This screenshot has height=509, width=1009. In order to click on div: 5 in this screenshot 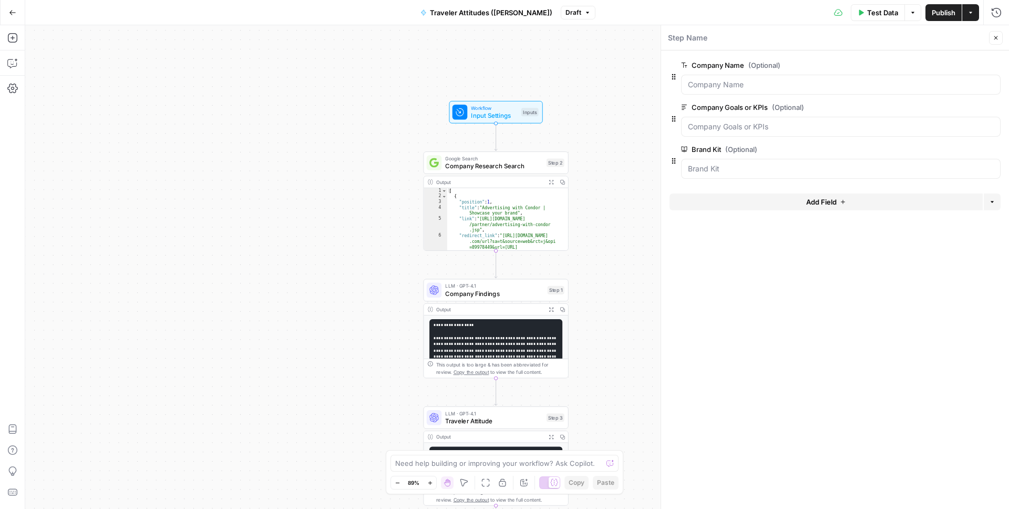, I will do `click(435, 225)`.